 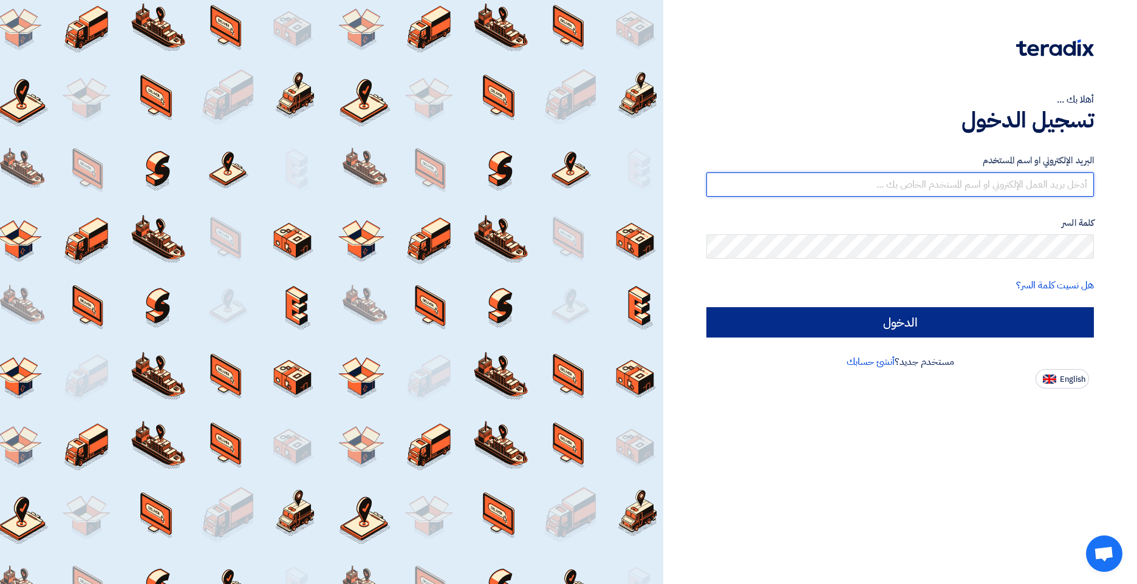 I want to click on div: أهلا بك ..., so click(x=900, y=100).